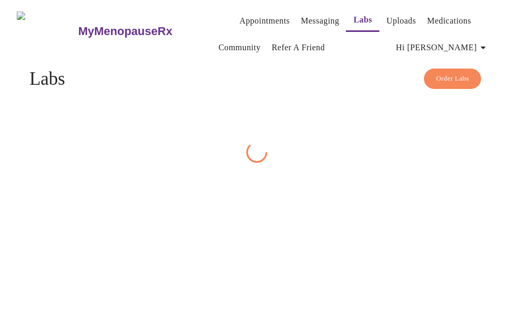 This screenshot has width=513, height=325. Describe the element at coordinates (320, 21) in the screenshot. I see `a: Messaging` at that location.